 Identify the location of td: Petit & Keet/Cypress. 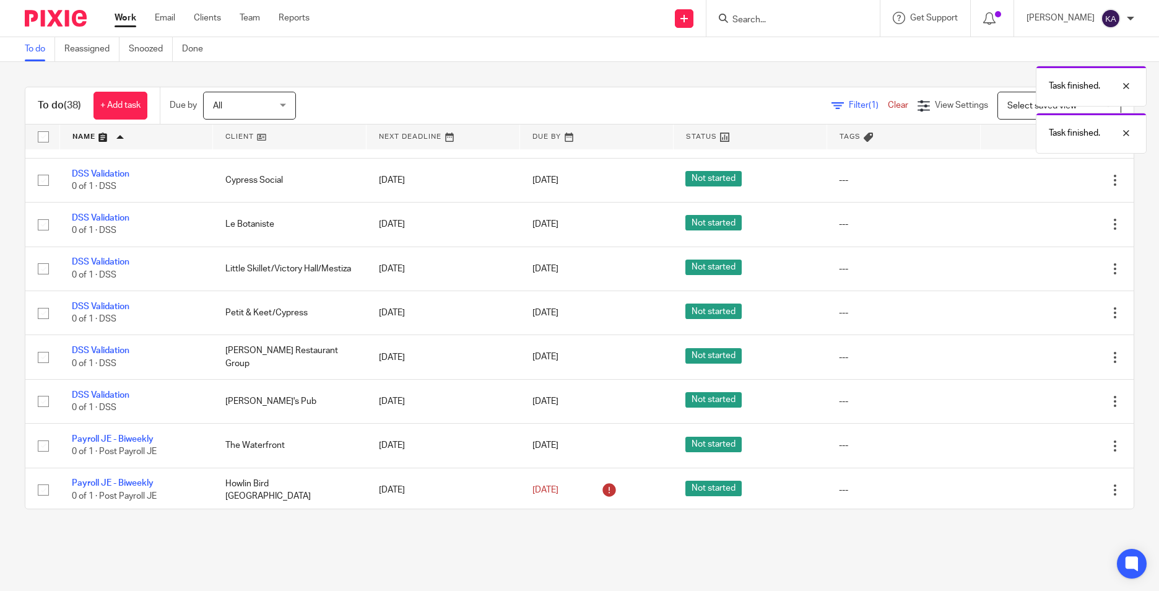
(290, 313).